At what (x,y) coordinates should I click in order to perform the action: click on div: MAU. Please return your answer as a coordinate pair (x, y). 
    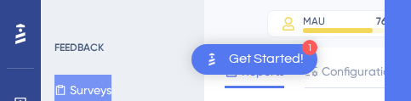
    Looking at the image, I should click on (314, 21).